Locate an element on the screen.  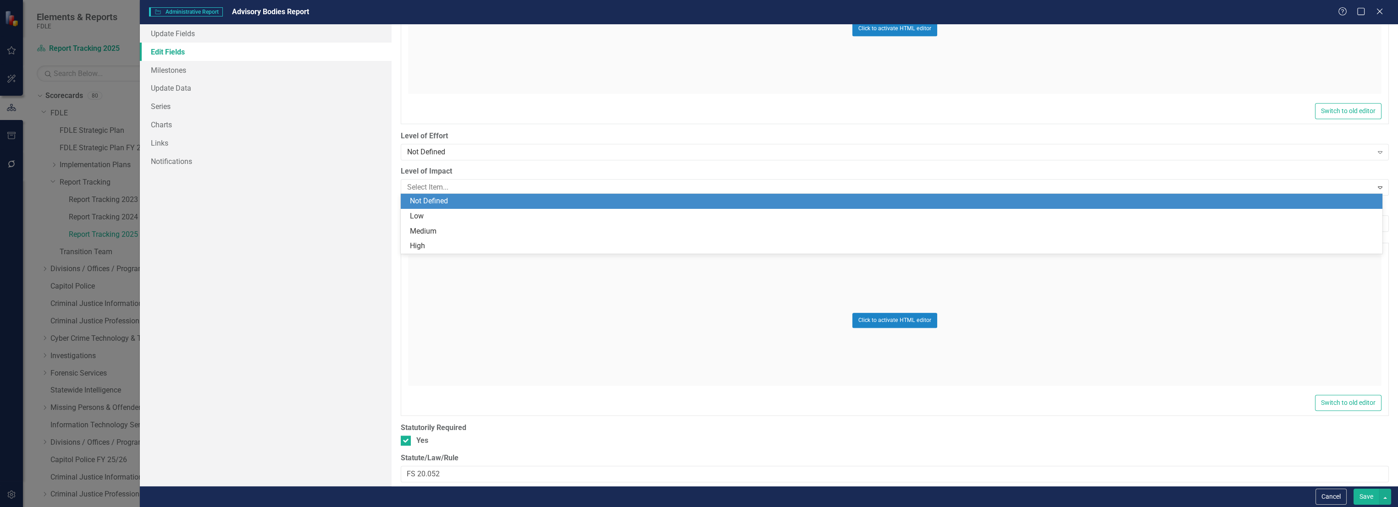
a: Edit Fields is located at coordinates (265, 52).